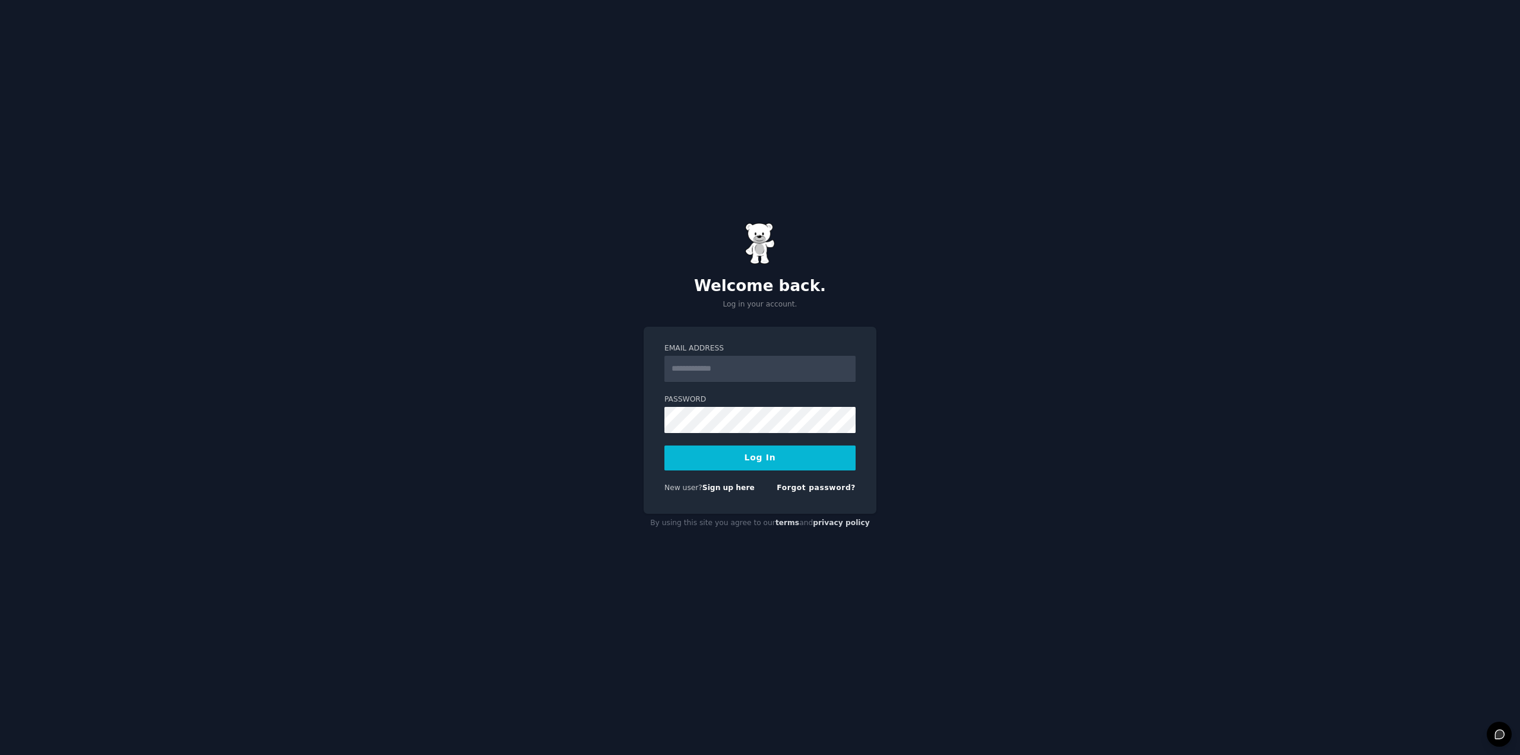 The width and height of the screenshot is (1520, 755). What do you see at coordinates (683, 488) in the screenshot?
I see `span: New user?` at bounding box center [683, 488].